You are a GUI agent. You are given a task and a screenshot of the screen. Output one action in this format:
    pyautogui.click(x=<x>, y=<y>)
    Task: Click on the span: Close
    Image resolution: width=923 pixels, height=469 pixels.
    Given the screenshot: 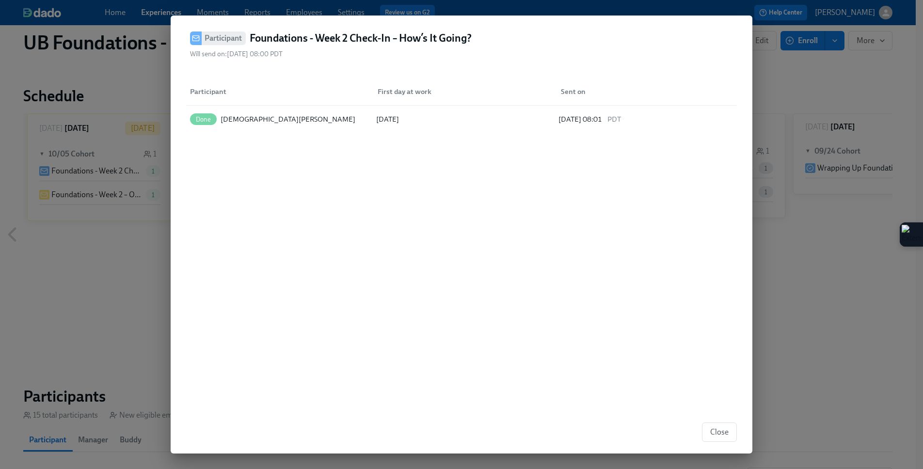 What is the action you would take?
    pyautogui.click(x=720, y=433)
    